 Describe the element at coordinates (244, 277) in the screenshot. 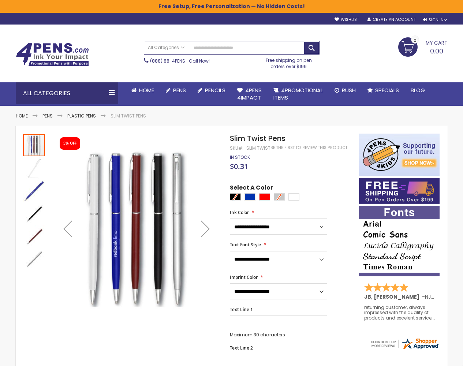

I see `span: Imprint Color` at that location.